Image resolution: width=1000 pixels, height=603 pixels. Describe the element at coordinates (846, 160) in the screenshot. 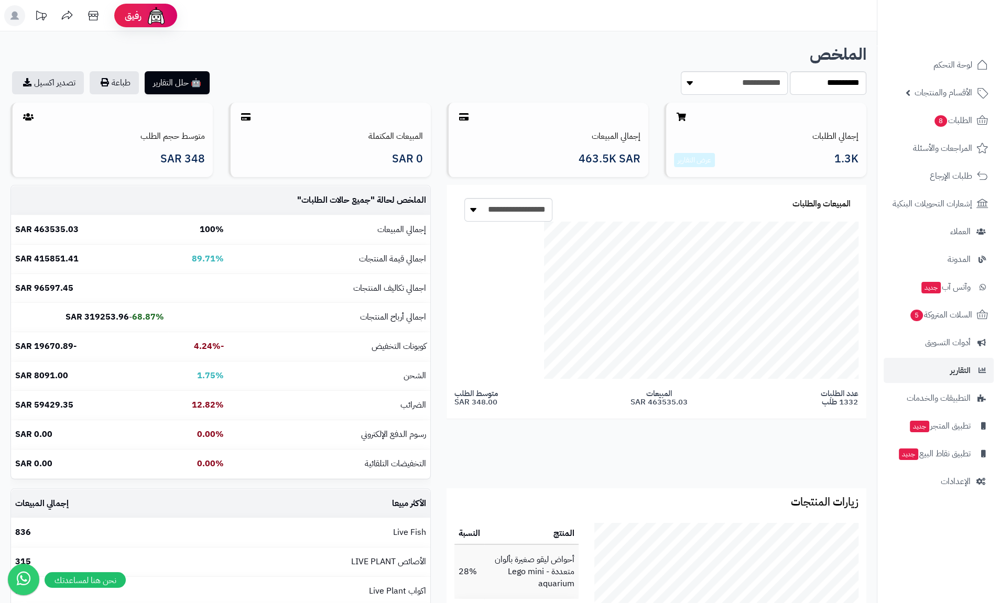

I see `span: 1.3K` at that location.